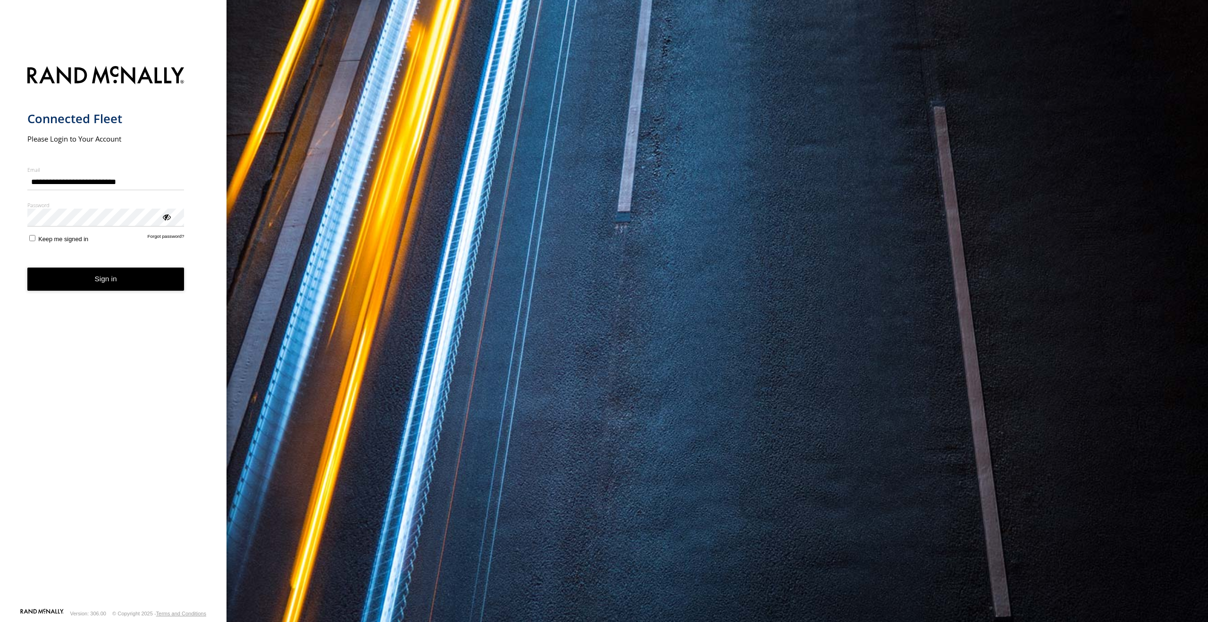 This screenshot has height=622, width=1208. Describe the element at coordinates (106, 76) in the screenshot. I see `img: Rand McNally` at that location.